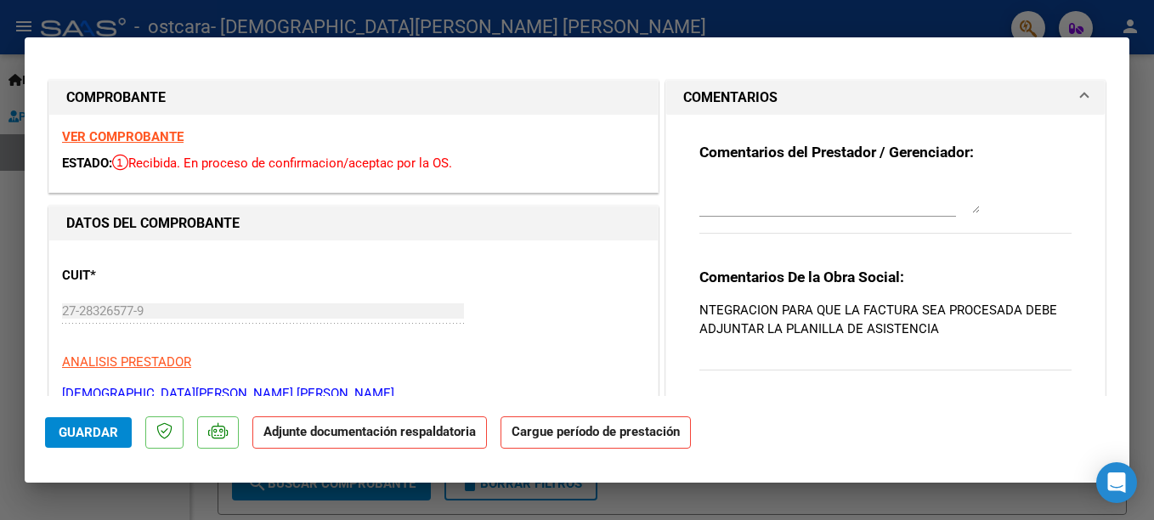 Image resolution: width=1154 pixels, height=520 pixels. I want to click on strong: DATOS DEL COMPROBANTE, so click(153, 223).